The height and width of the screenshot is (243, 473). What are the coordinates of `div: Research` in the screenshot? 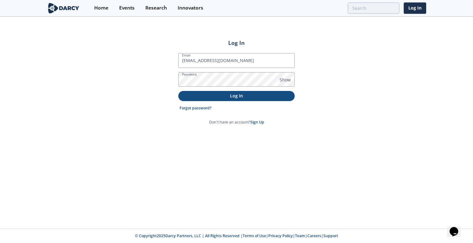 It's located at (156, 8).